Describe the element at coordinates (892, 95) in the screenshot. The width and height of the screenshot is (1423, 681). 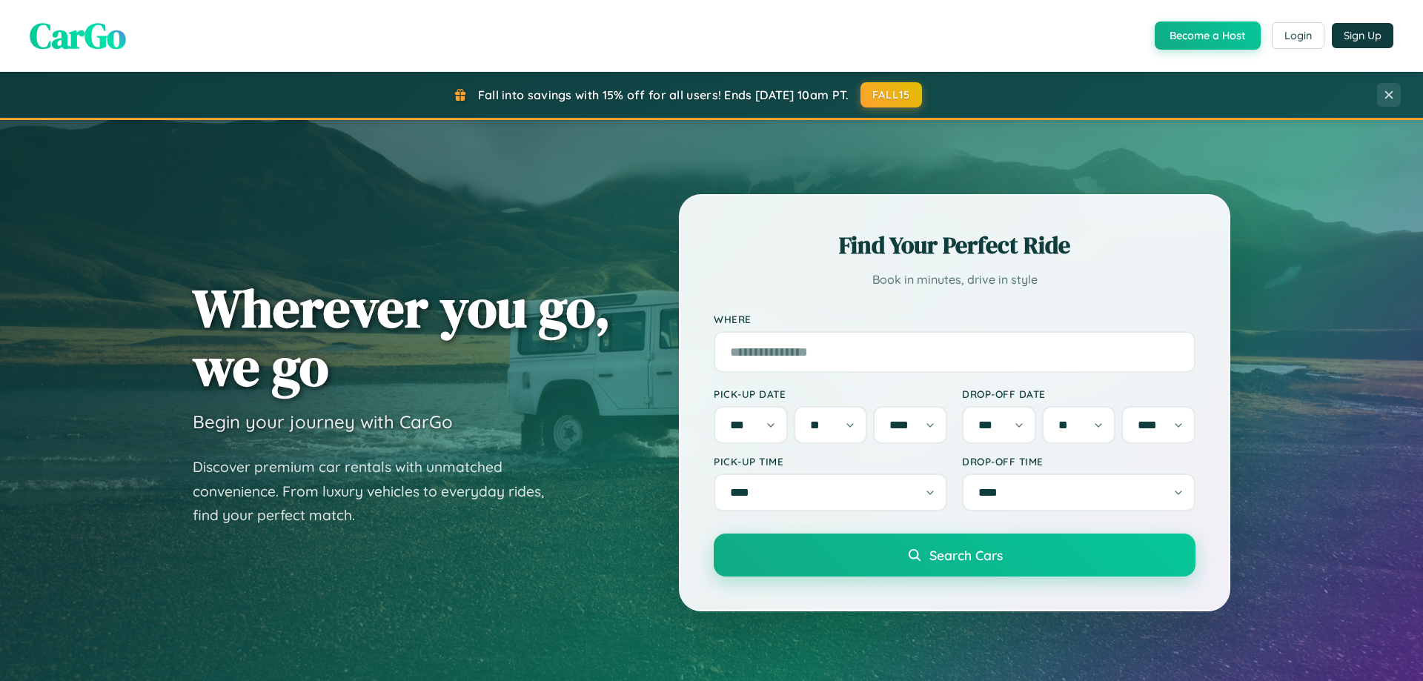
I see `button: FALL15` at that location.